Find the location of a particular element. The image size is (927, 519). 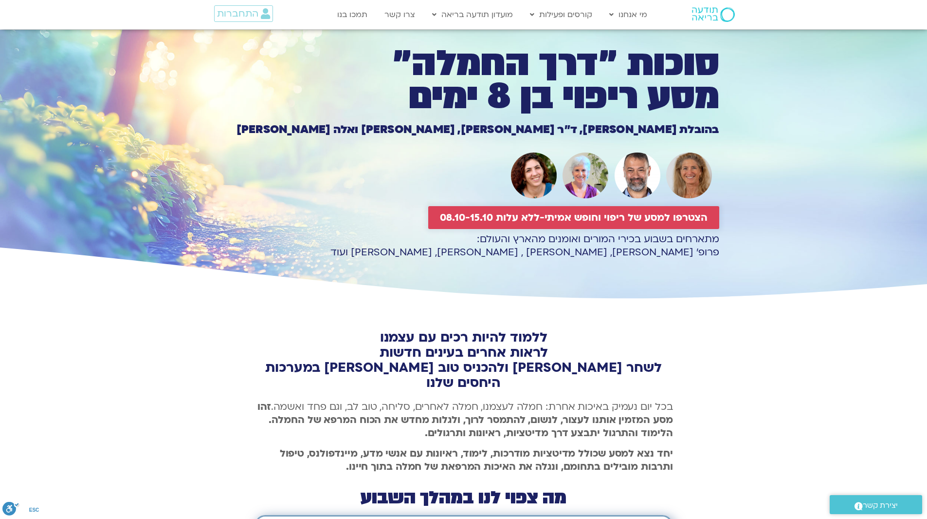

a: מי אנחנו is located at coordinates (629, 15).